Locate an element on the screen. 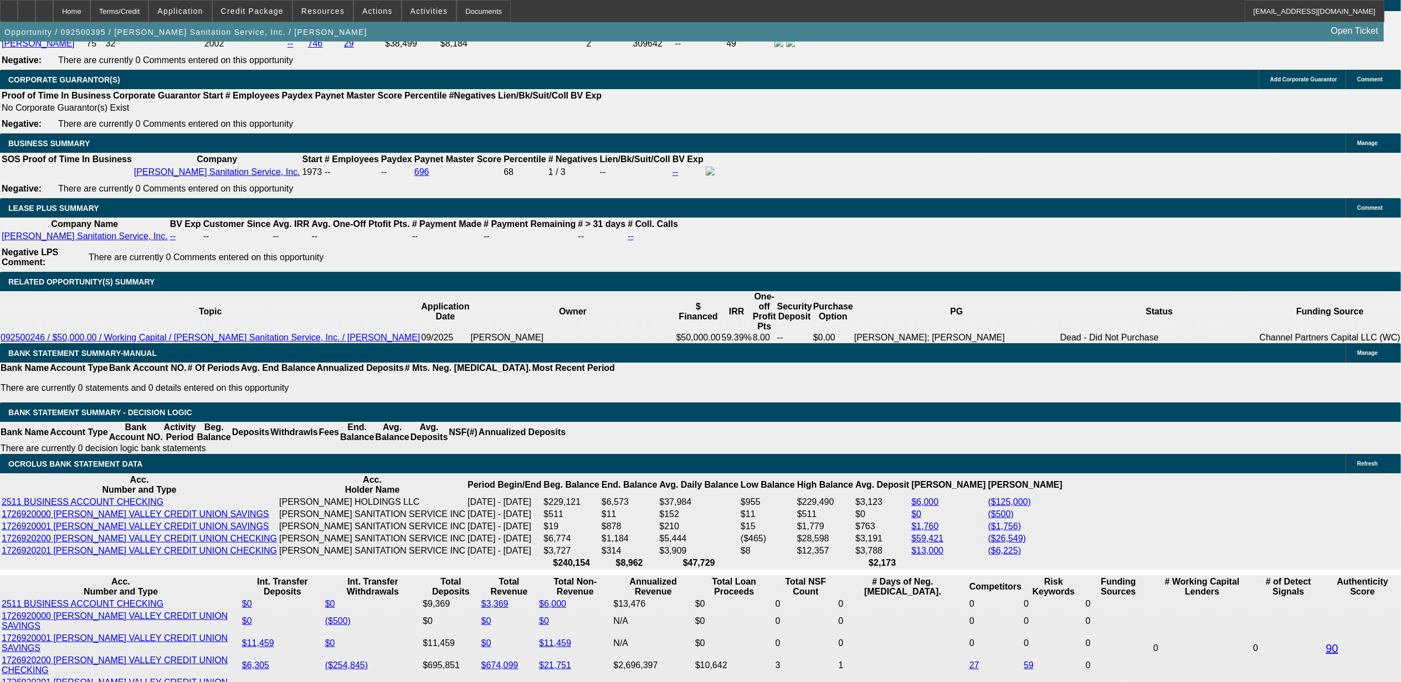 The height and width of the screenshot is (682, 1401). th: Acc. Number and Type is located at coordinates (139, 485).